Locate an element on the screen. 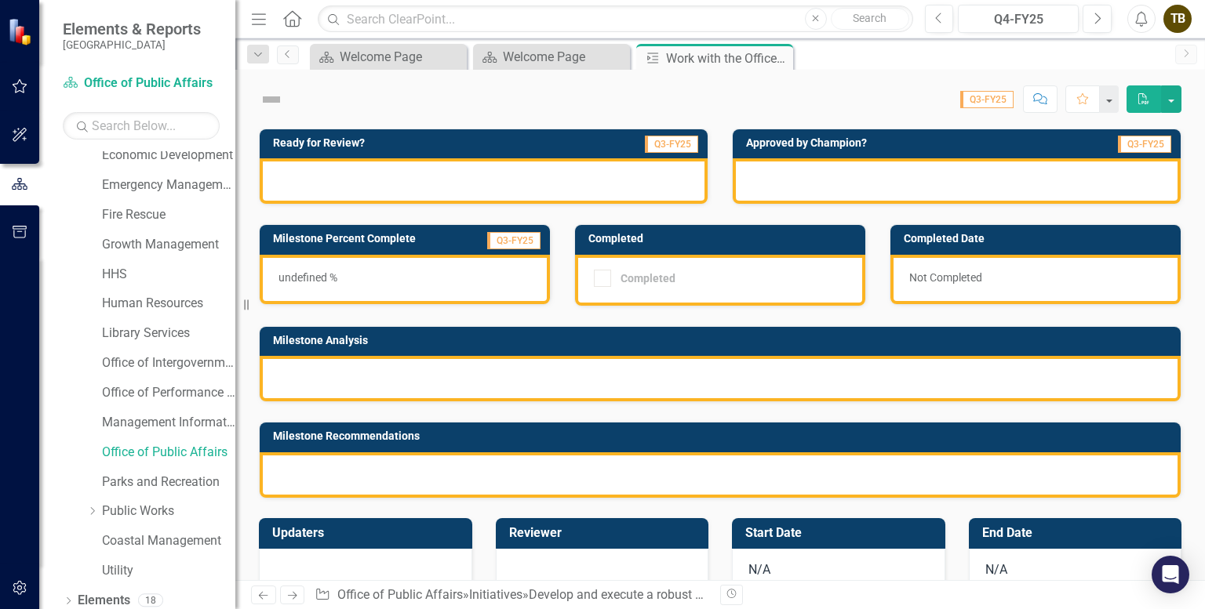 This screenshot has width=1205, height=609. h3: Reviewer is located at coordinates (605, 533).